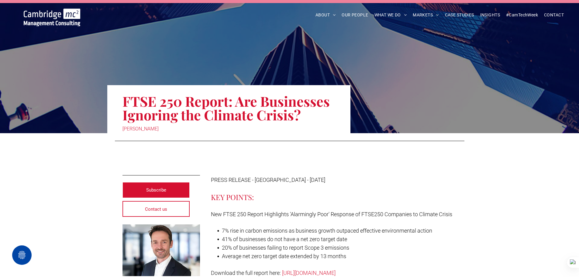 This screenshot has width=579, height=277. What do you see at coordinates (490, 15) in the screenshot?
I see `a: INSIGHTS` at bounding box center [490, 15].